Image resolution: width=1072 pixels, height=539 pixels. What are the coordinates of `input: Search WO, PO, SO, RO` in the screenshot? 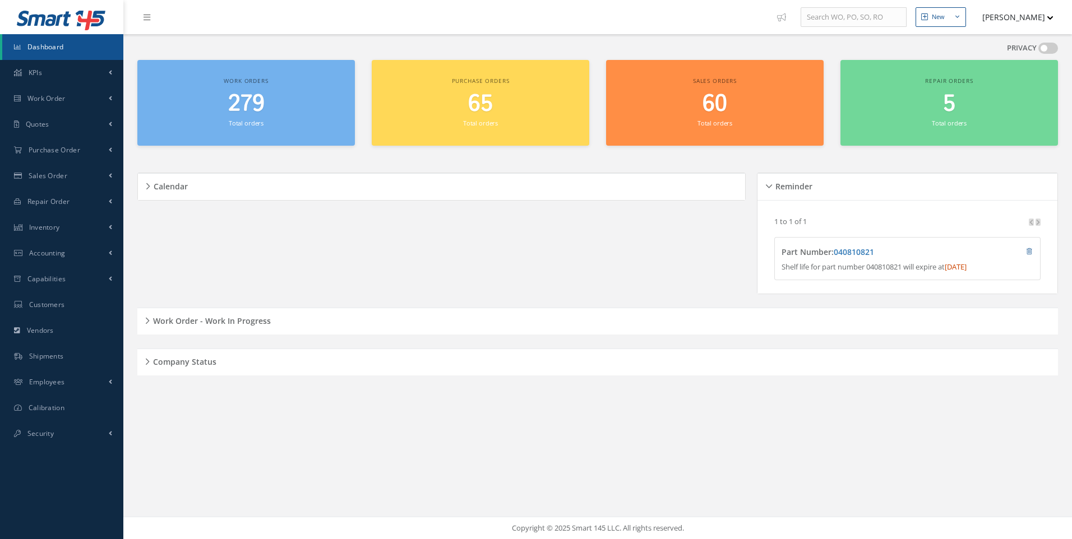 It's located at (853, 17).